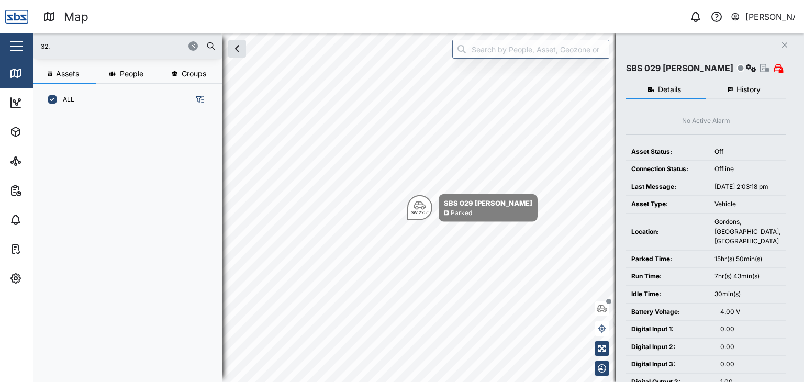 Image resolution: width=804 pixels, height=382 pixels. What do you see at coordinates (668, 232) in the screenshot?
I see `div: Location:` at bounding box center [668, 232].